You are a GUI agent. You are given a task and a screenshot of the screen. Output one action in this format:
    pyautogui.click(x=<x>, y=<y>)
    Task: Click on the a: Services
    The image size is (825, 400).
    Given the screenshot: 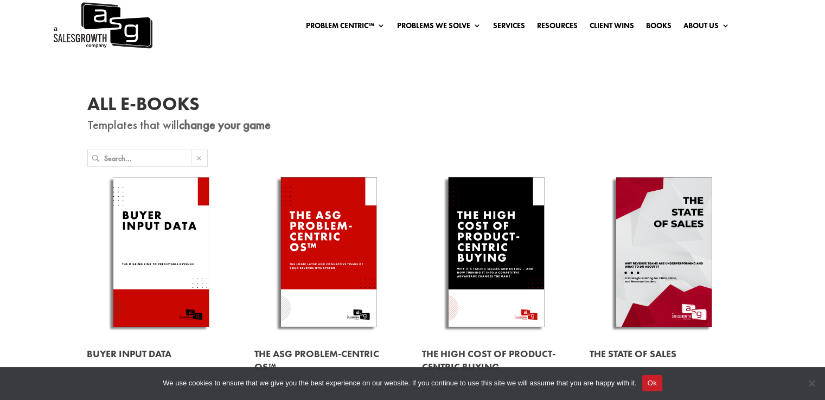 What is the action you would take?
    pyautogui.click(x=509, y=28)
    